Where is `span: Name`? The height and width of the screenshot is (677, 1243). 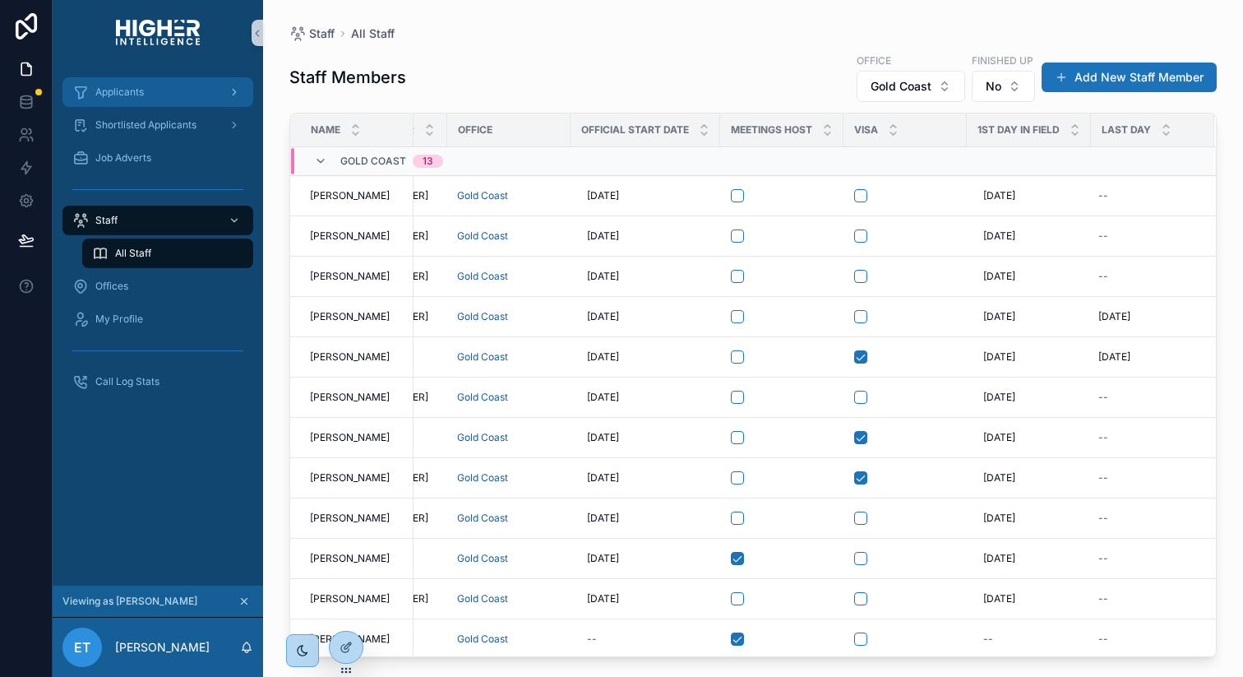 span: Name is located at coordinates (326, 130).